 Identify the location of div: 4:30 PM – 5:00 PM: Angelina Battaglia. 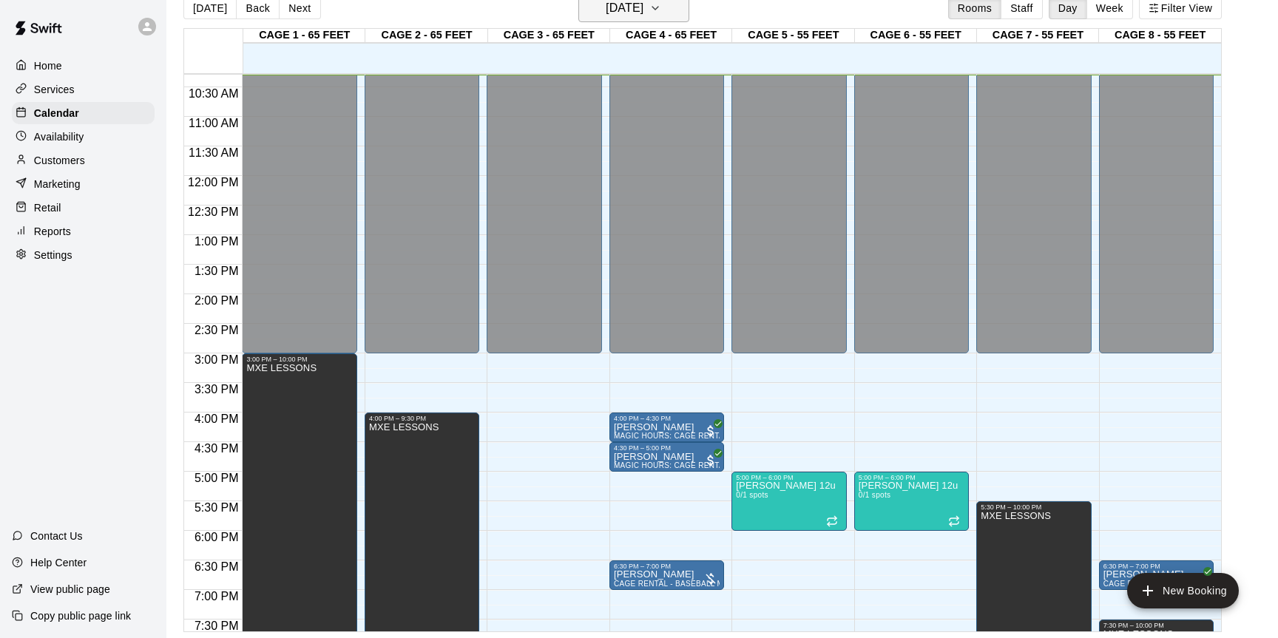
(666, 457).